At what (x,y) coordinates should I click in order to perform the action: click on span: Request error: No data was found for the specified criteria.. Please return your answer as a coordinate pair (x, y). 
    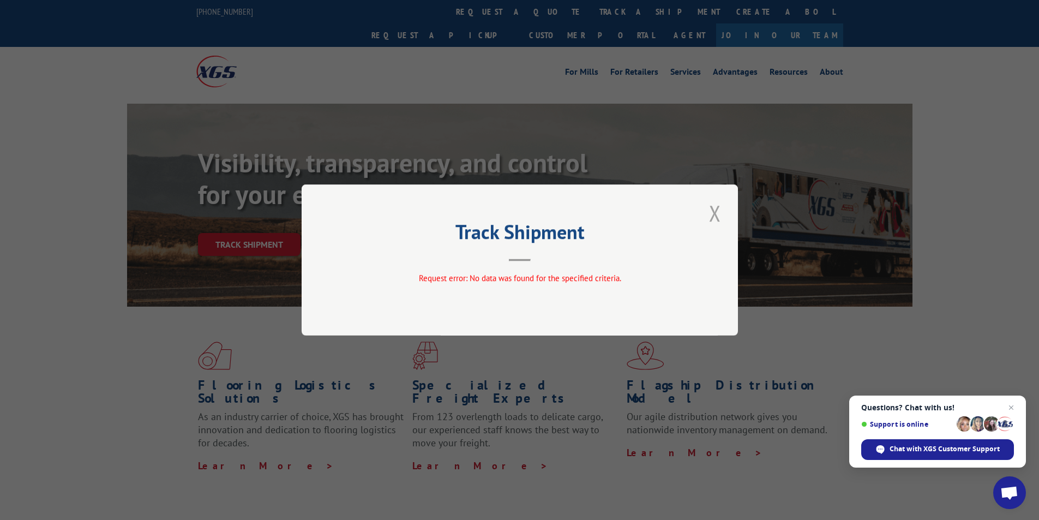
    Looking at the image, I should click on (519, 278).